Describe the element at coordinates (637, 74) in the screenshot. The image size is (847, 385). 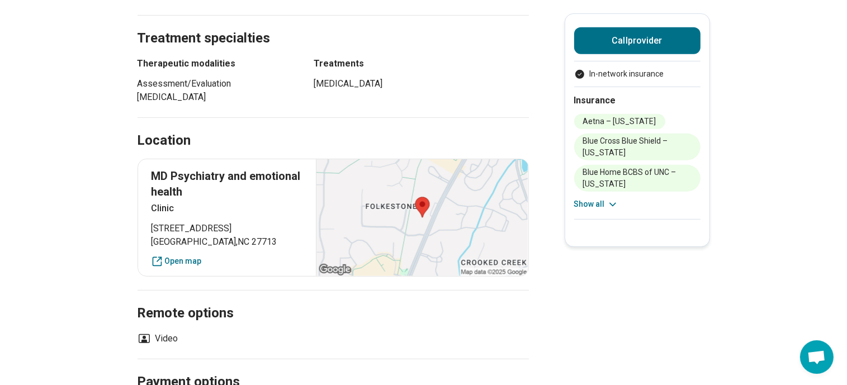
I see `ul: Payment options` at that location.